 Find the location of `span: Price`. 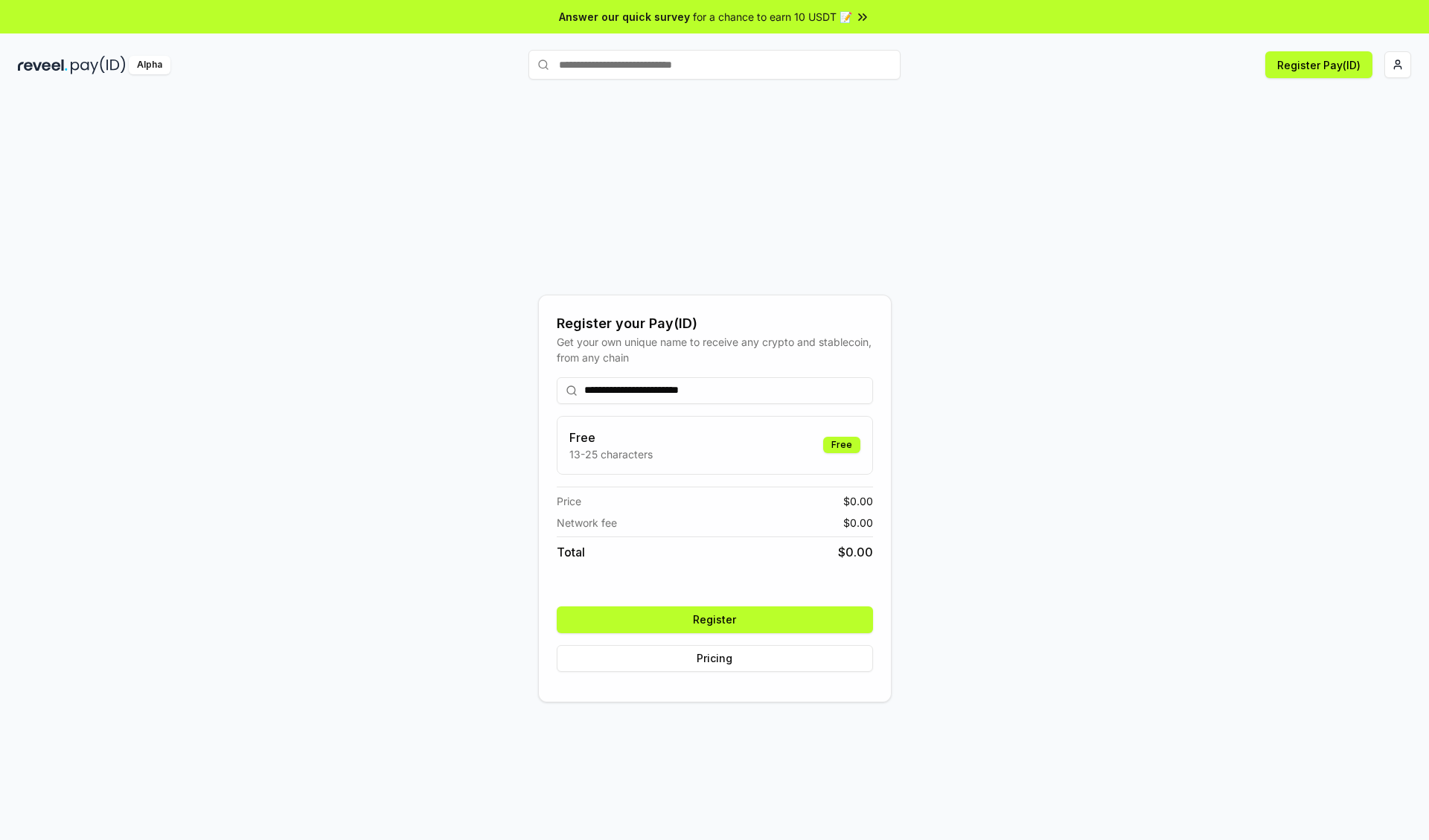

span: Price is located at coordinates (569, 501).